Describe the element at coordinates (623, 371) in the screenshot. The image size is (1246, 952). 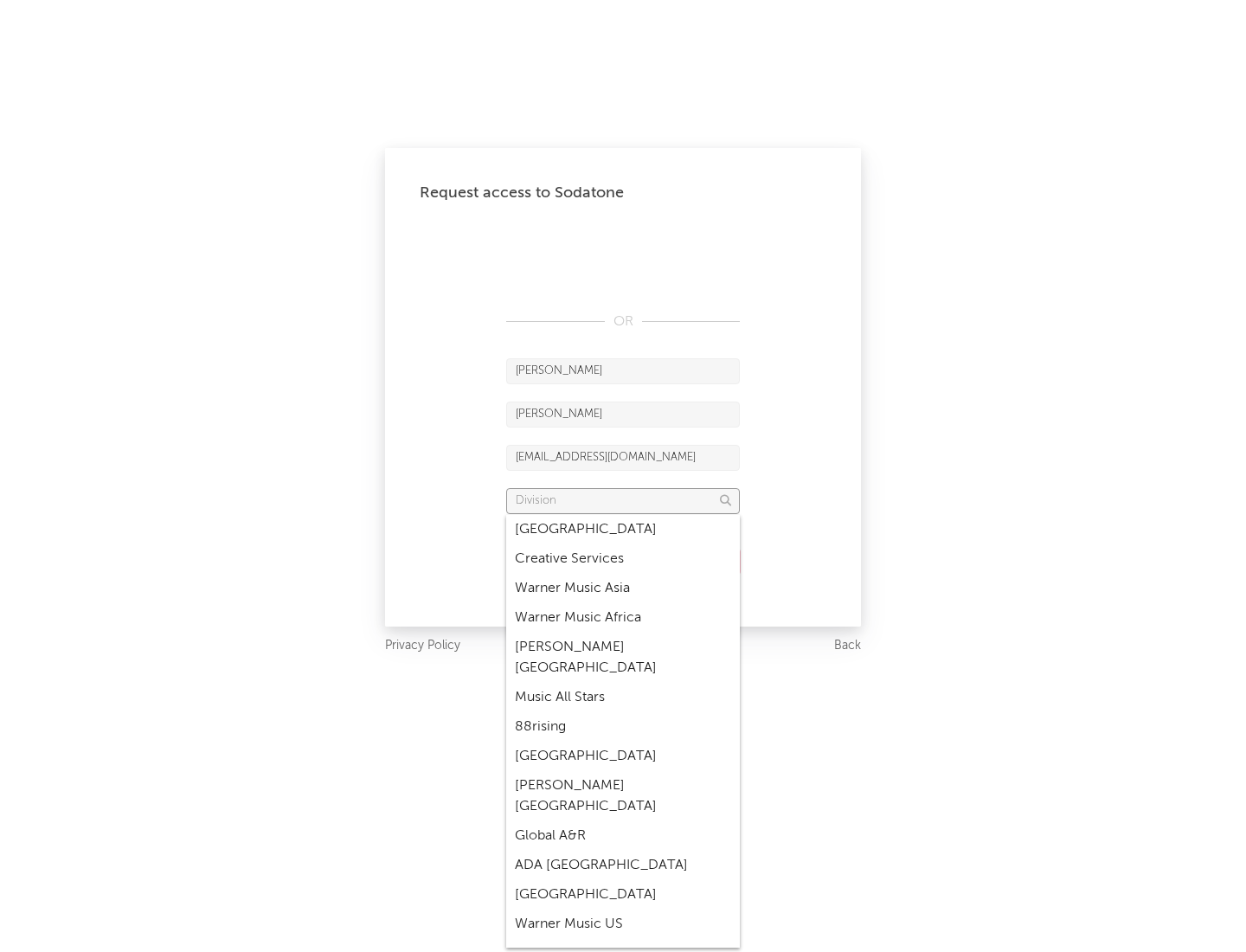
I see `input: First Name` at that location.